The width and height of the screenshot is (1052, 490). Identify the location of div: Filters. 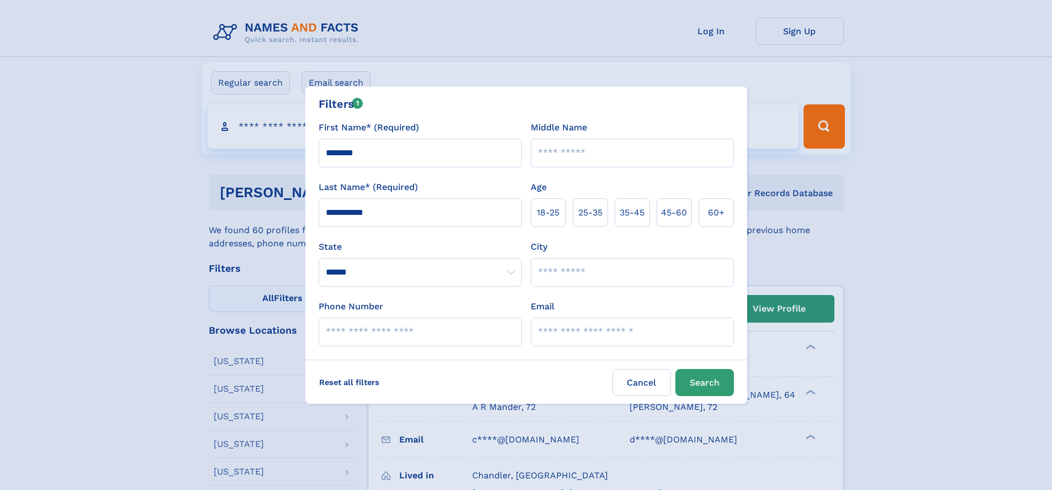
(341, 104).